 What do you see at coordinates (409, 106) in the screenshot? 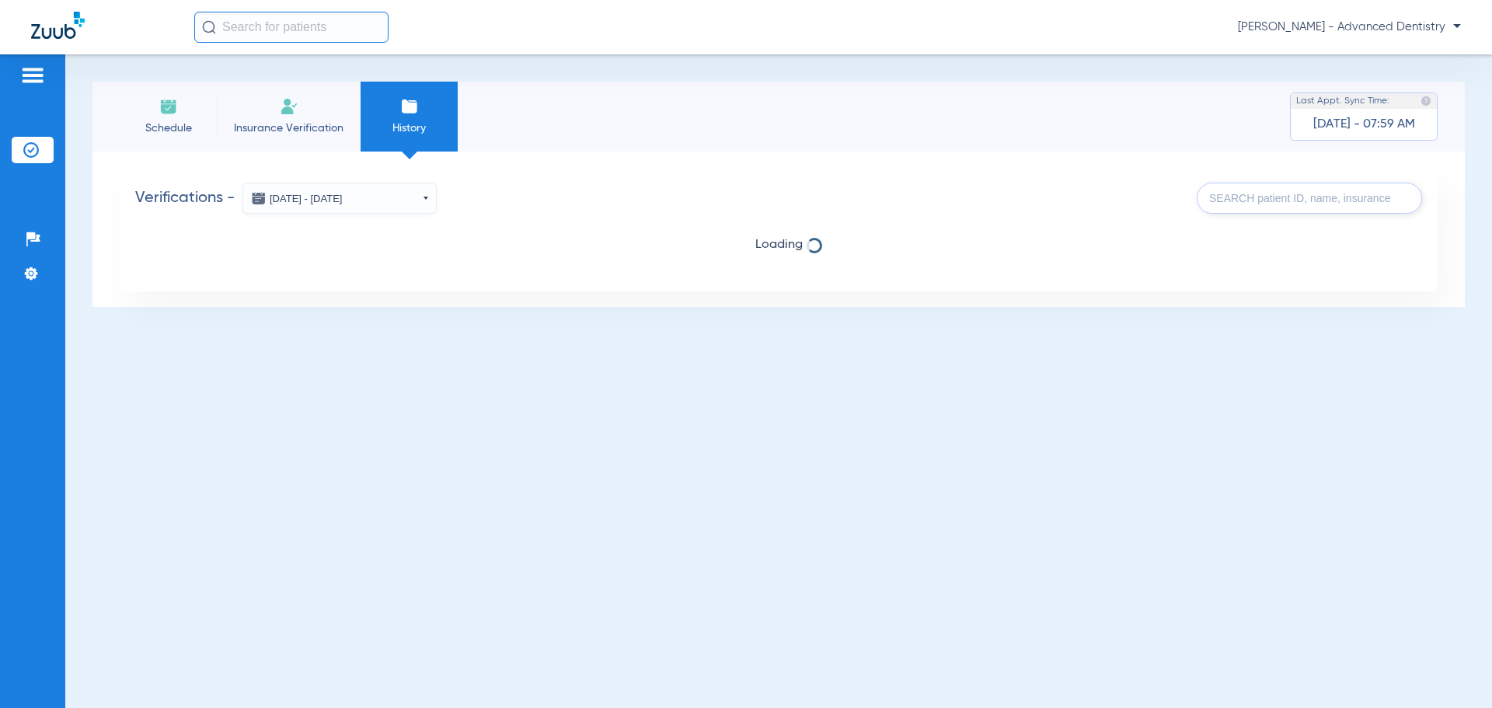
I see `img: History` at bounding box center [409, 106].